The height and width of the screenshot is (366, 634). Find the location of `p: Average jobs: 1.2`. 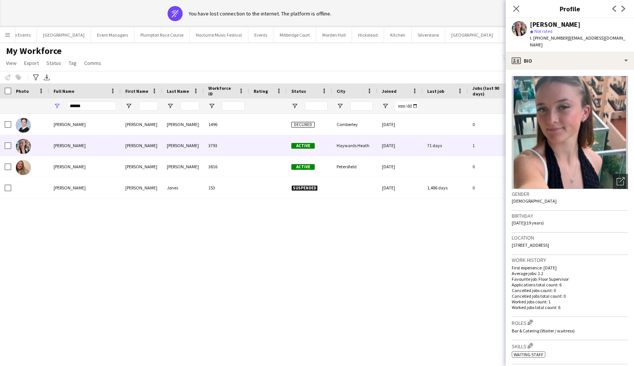

p: Average jobs: 1.2 is located at coordinates (570, 273).